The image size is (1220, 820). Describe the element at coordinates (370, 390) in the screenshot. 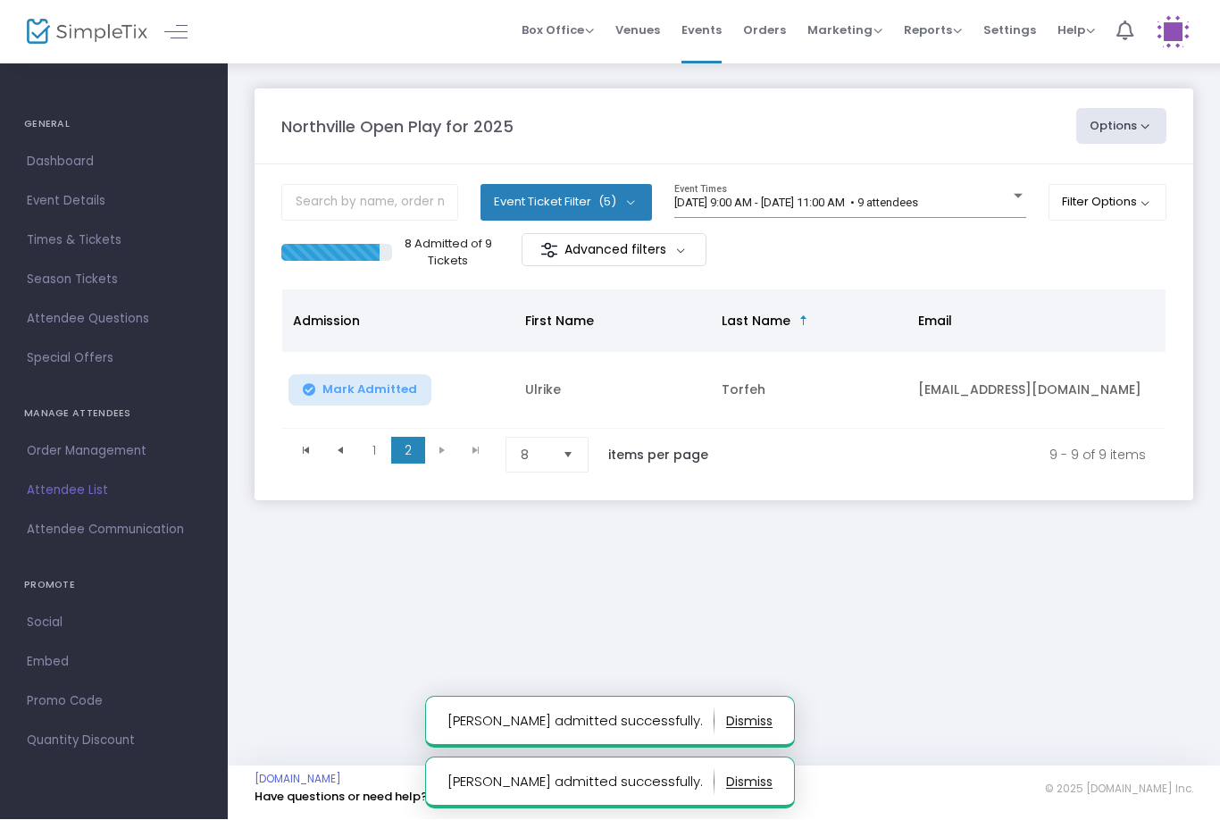

I see `span: Mark Admitted` at that location.